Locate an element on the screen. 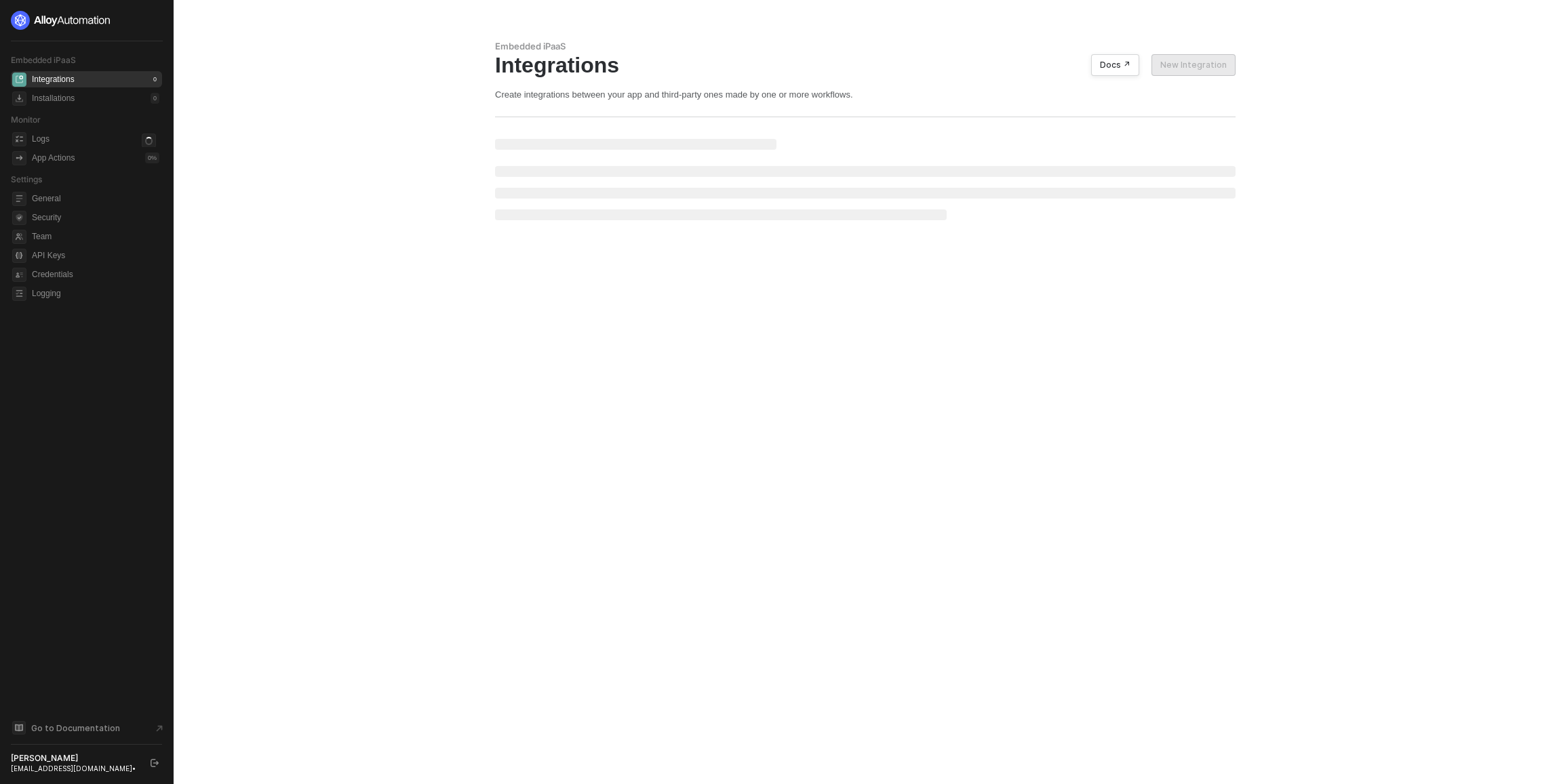 This screenshot has width=1557, height=784. span: API Keys is located at coordinates (96, 255).